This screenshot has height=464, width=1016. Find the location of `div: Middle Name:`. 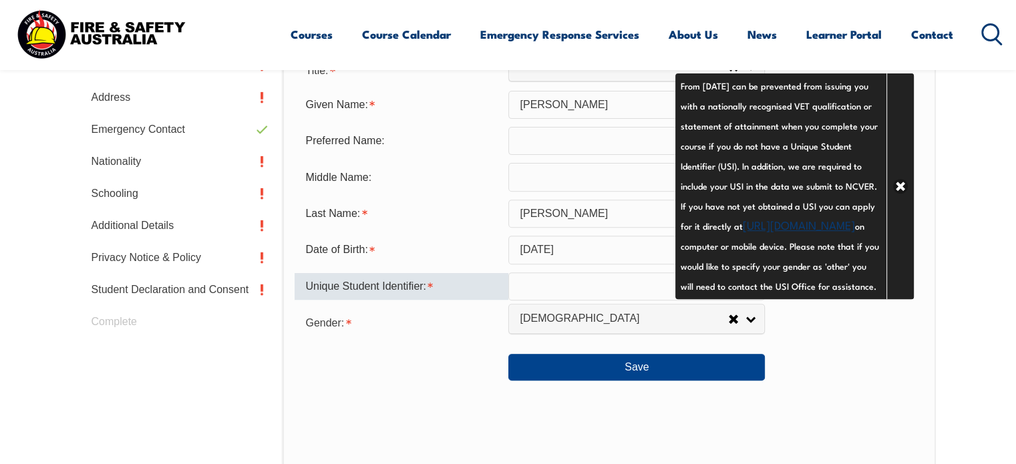

div: Middle Name: is located at coordinates (401, 177).